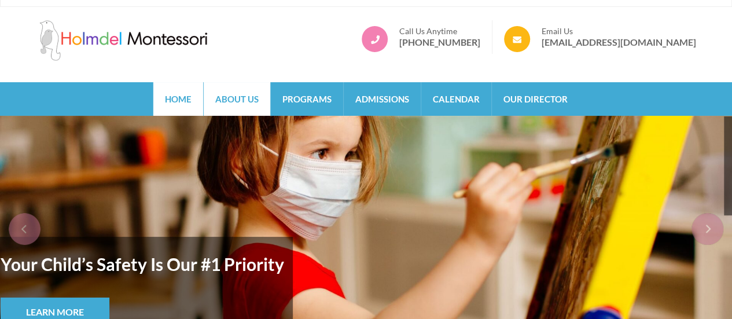 This screenshot has width=732, height=319. I want to click on div: next, so click(707, 229).